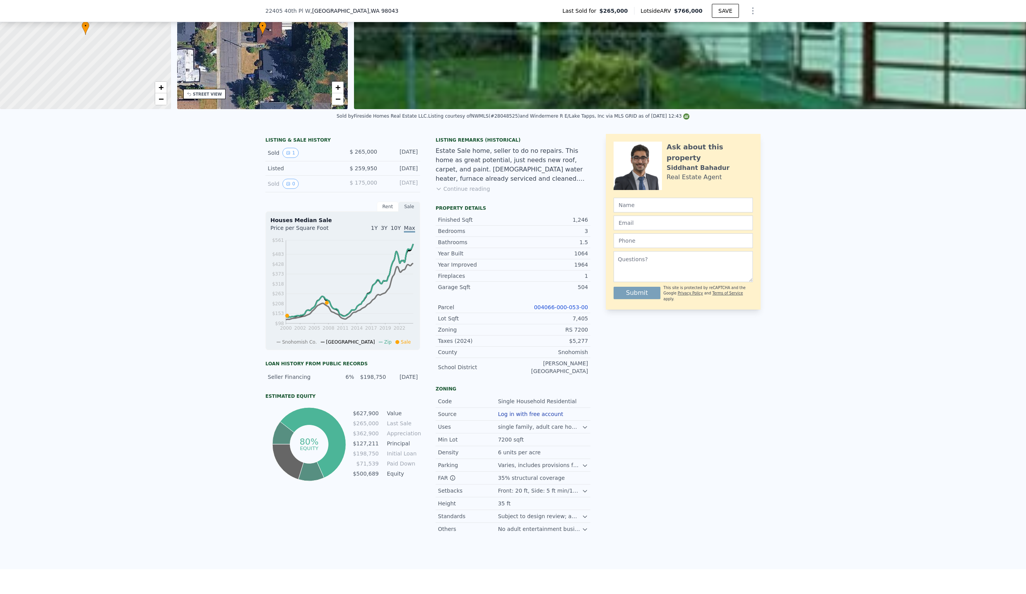  I want to click on div: 504, so click(551, 287).